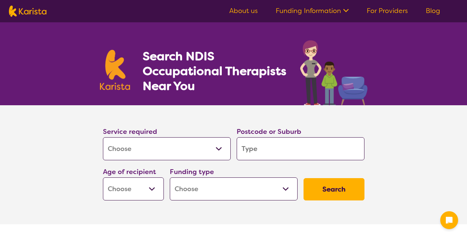  I want to click on label: Funding type, so click(192, 172).